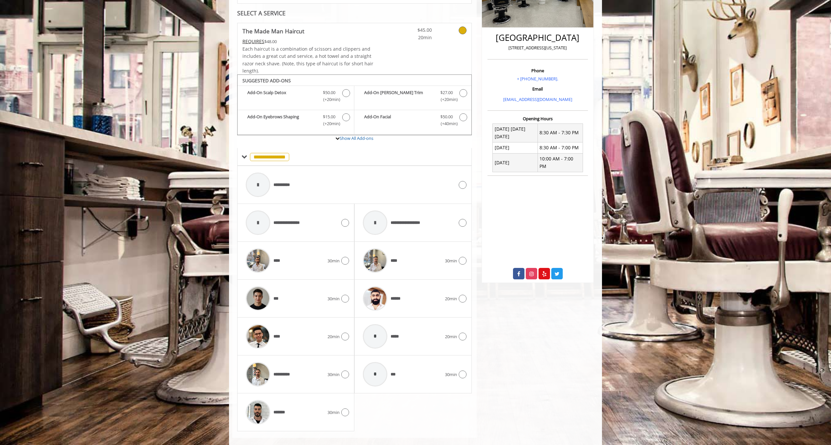  Describe the element at coordinates (354, 105) in the screenshot. I see `div: The Made Man Haircut Add-onS` at that location.